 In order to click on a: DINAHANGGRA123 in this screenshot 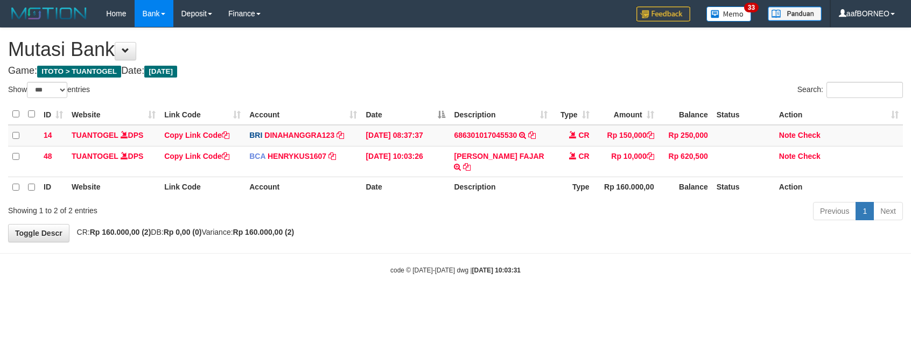, I will do `click(299, 135)`.